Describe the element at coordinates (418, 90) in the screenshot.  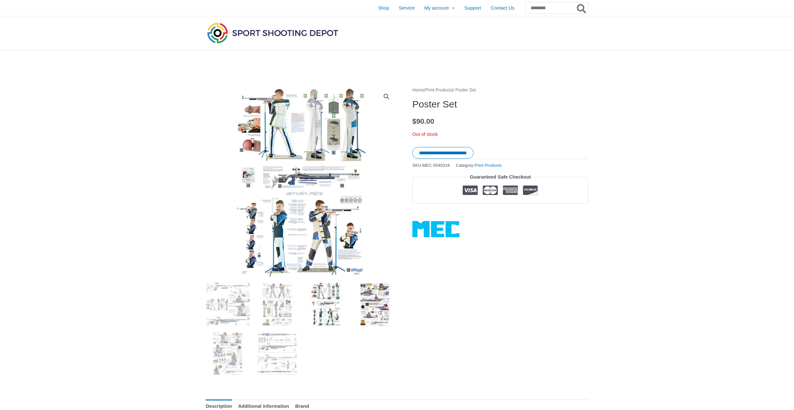
I see `a: Home` at that location.